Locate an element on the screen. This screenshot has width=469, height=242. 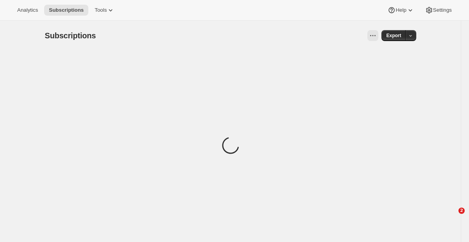
span: Help is located at coordinates (401, 10).